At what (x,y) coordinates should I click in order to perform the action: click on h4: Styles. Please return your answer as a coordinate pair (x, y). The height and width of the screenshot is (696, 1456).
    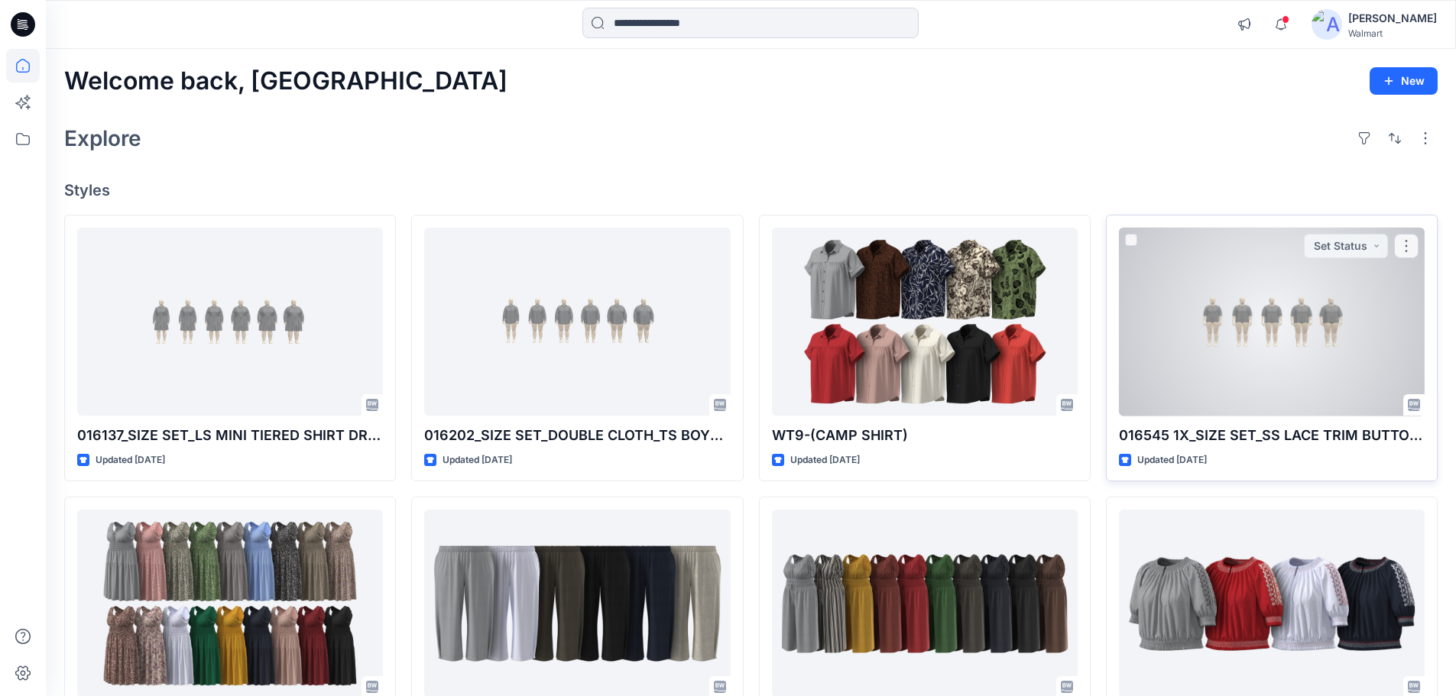
    Looking at the image, I should click on (750, 190).